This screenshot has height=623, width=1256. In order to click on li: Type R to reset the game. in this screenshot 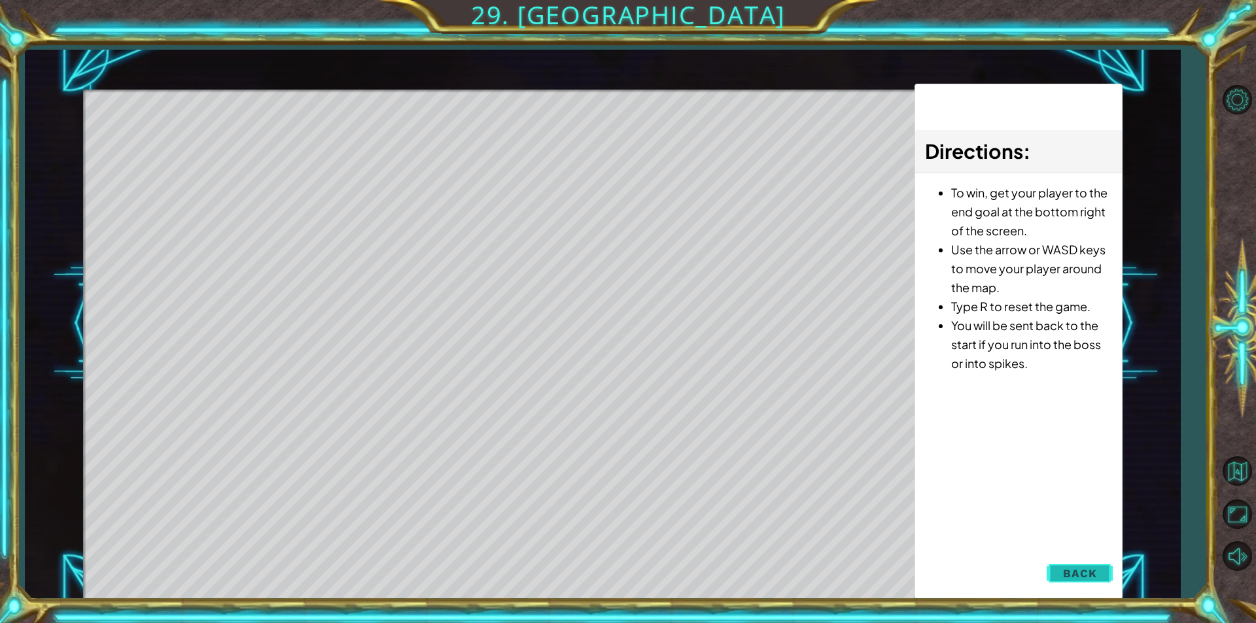, I will do `click(1031, 306)`.